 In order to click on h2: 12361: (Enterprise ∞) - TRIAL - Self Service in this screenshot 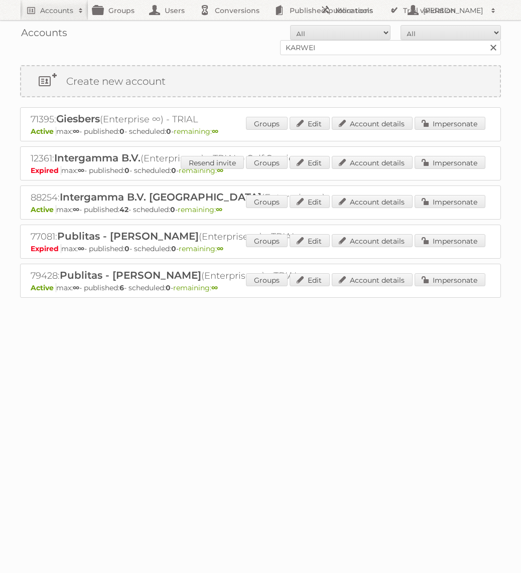, I will do `click(206, 159)`.